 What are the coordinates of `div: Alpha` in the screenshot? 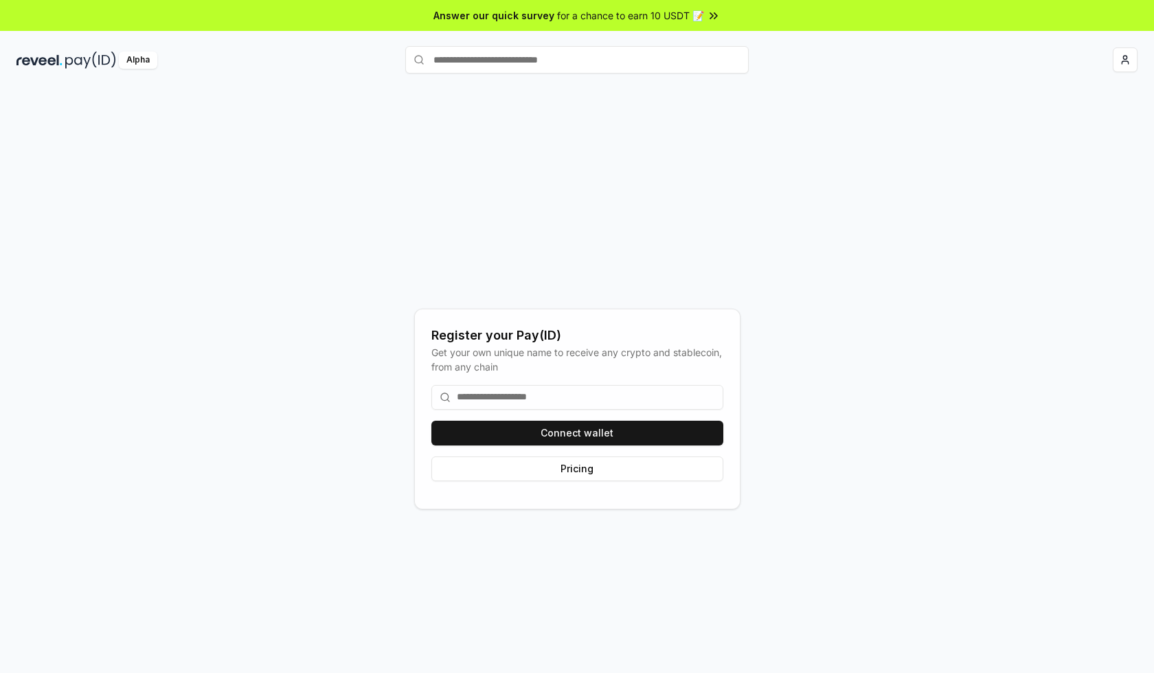 It's located at (138, 60).